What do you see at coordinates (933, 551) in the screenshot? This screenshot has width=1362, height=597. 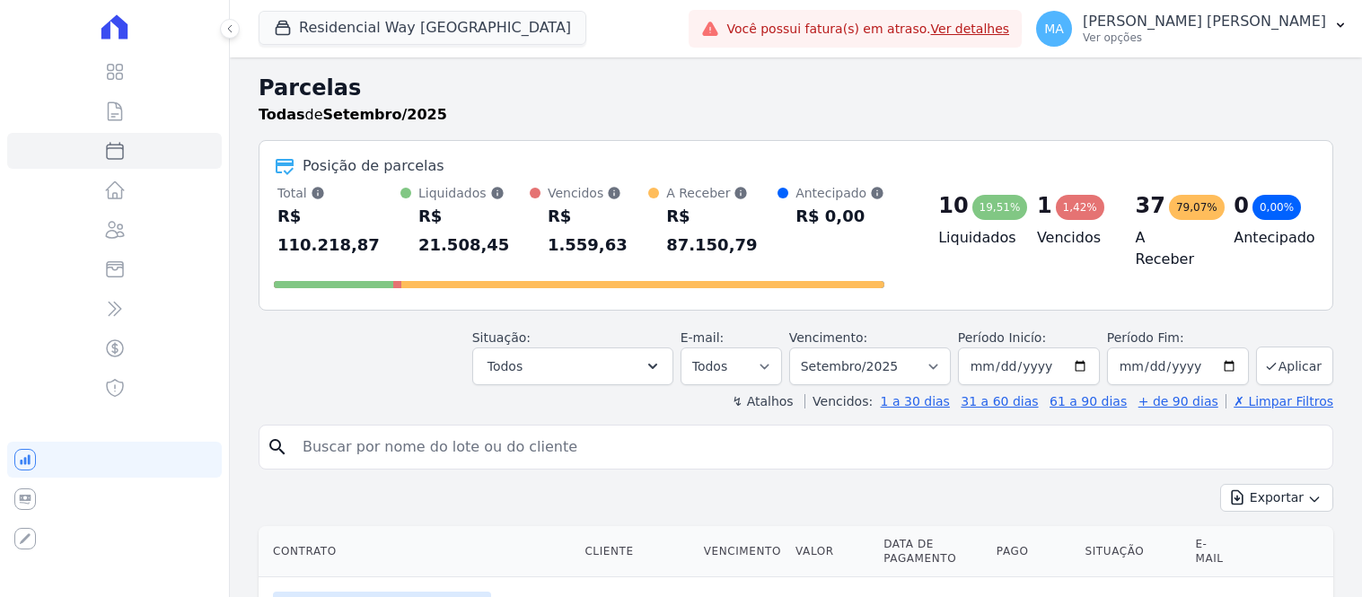 I see `th: Data de Pagamento` at bounding box center [933, 551].